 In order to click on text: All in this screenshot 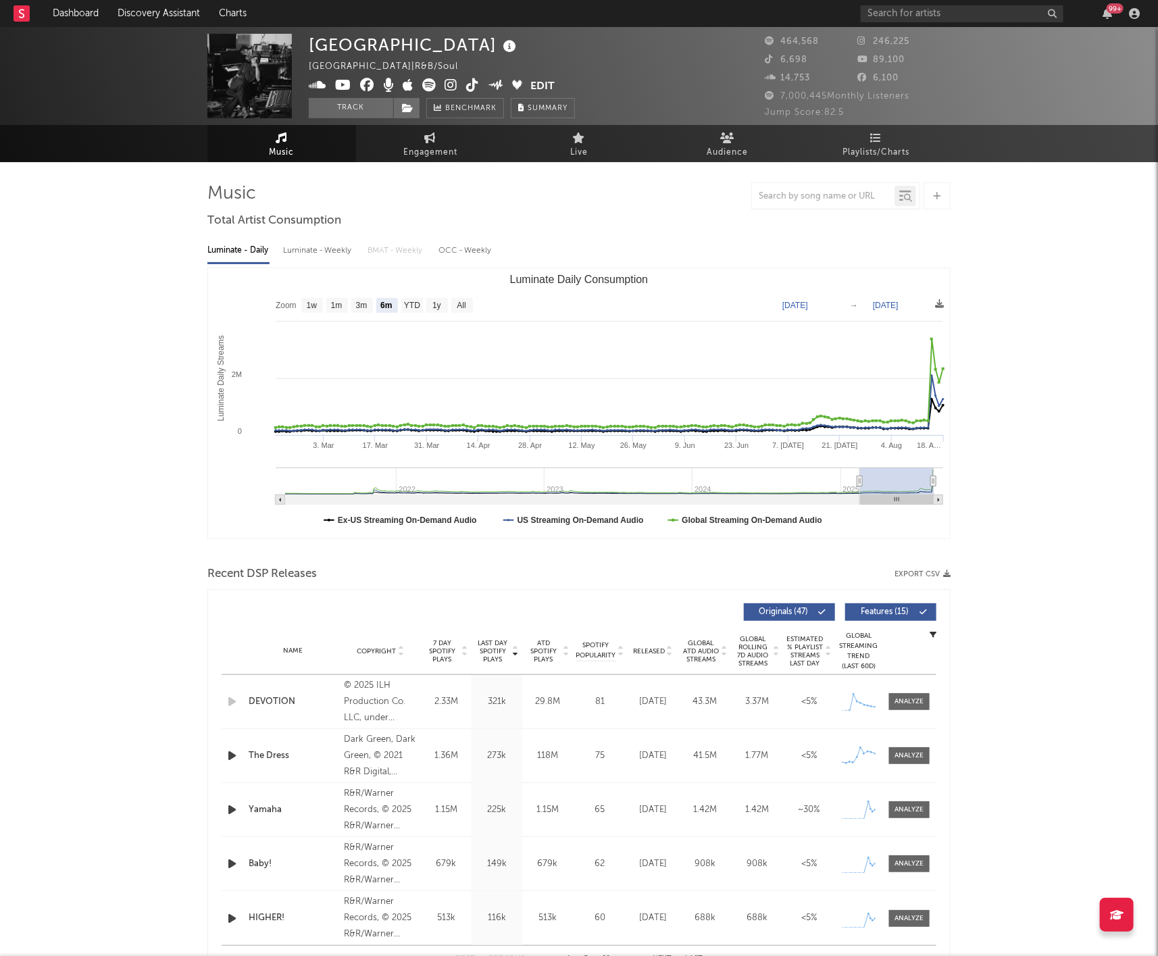, I will do `click(461, 306)`.